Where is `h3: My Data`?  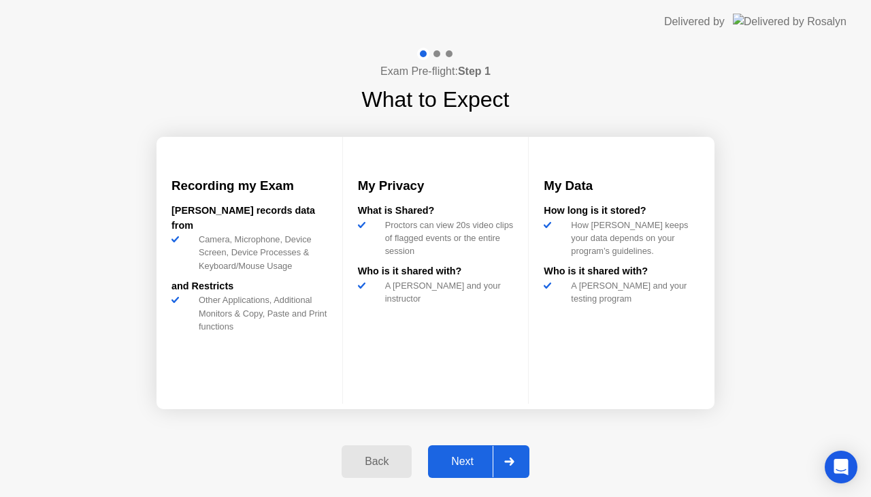 h3: My Data is located at coordinates (621, 186).